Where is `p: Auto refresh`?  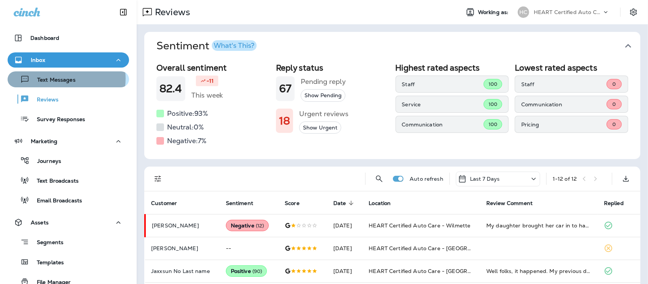 p: Auto refresh is located at coordinates (426, 179).